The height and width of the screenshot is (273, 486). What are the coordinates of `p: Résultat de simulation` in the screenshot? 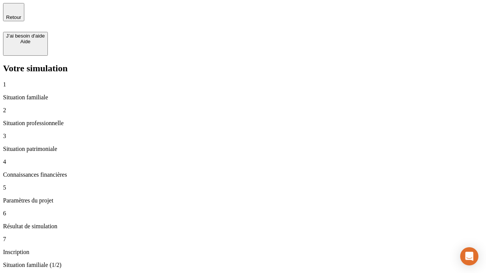 It's located at (243, 227).